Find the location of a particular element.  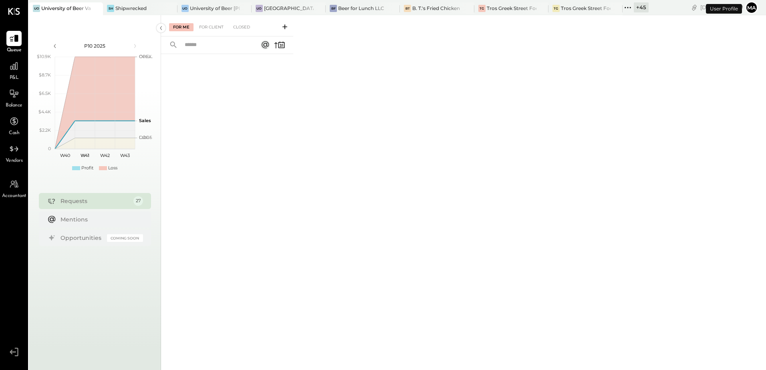

text: Labor is located at coordinates (145, 137).